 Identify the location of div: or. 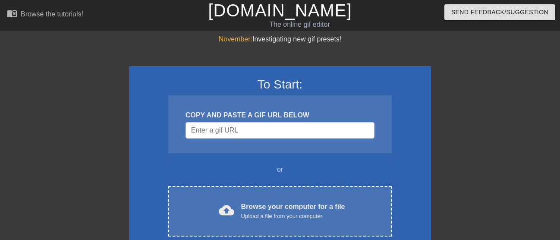
(280, 170).